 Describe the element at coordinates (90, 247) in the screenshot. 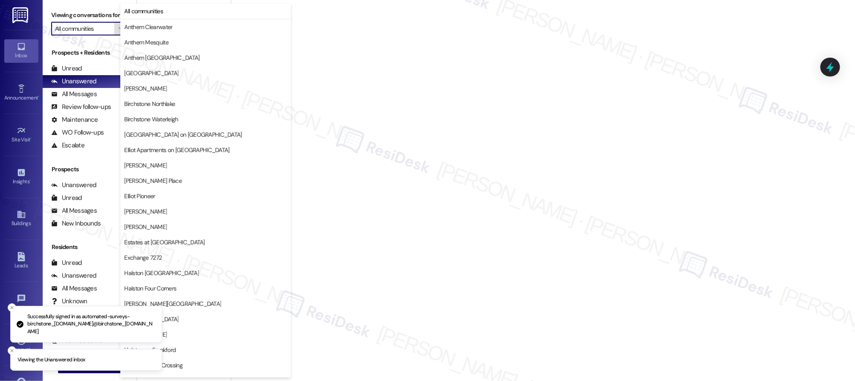

I see `div: Residents` at that location.